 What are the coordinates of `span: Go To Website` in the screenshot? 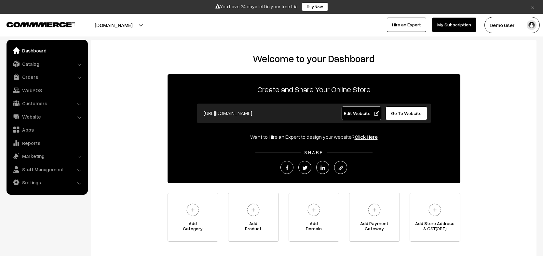 It's located at (406, 113).